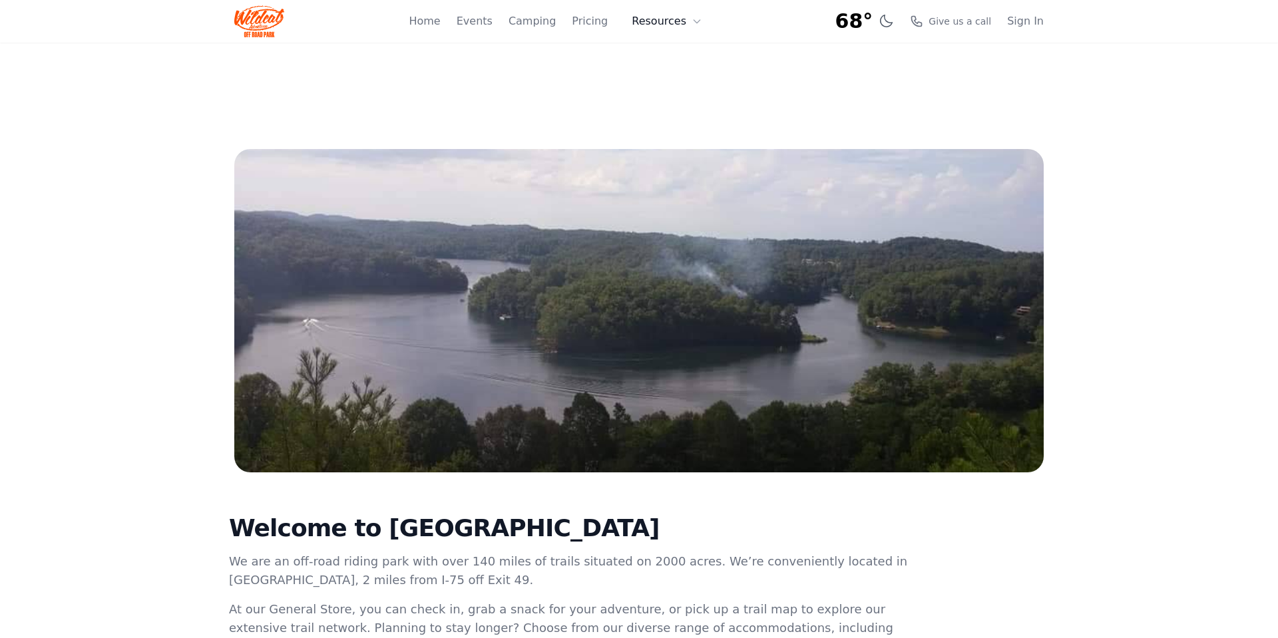  I want to click on a: Give us a call, so click(950, 21).